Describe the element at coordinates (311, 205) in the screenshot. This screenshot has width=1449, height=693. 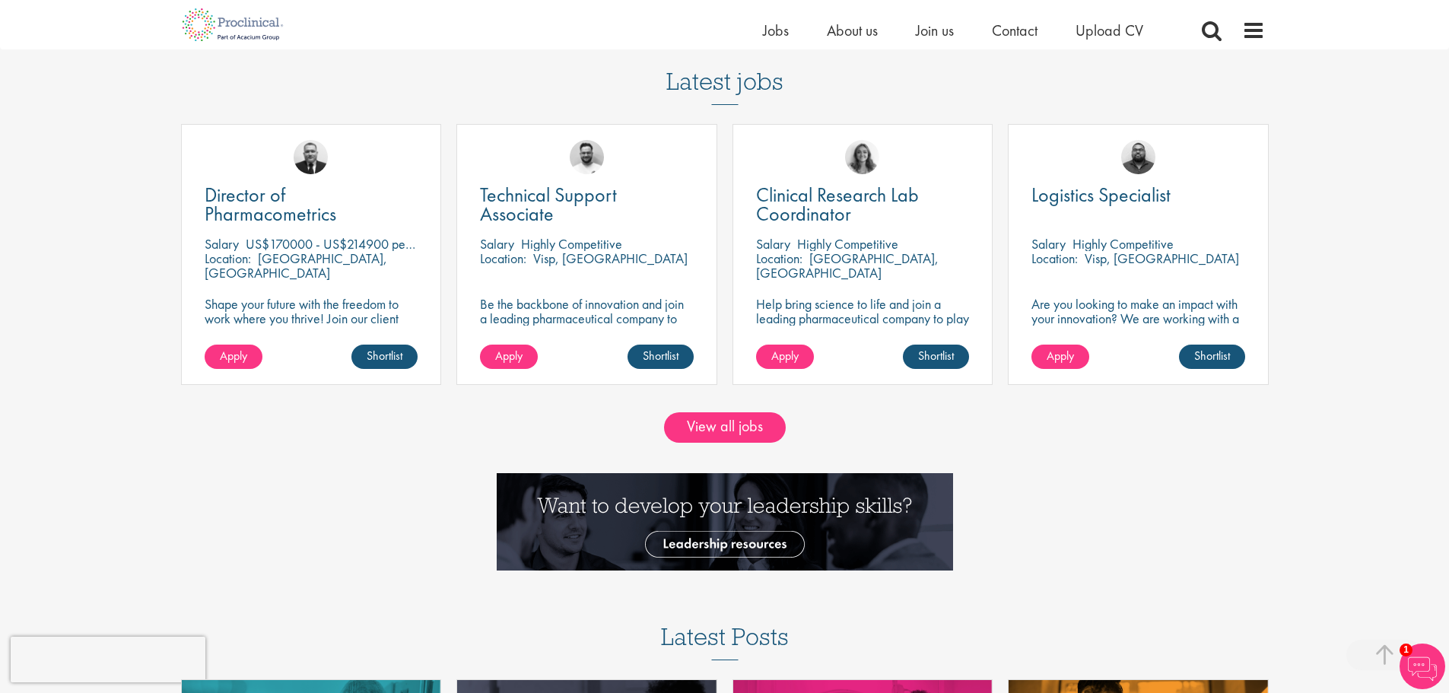
I see `a: Director of Pharmacometrics` at that location.